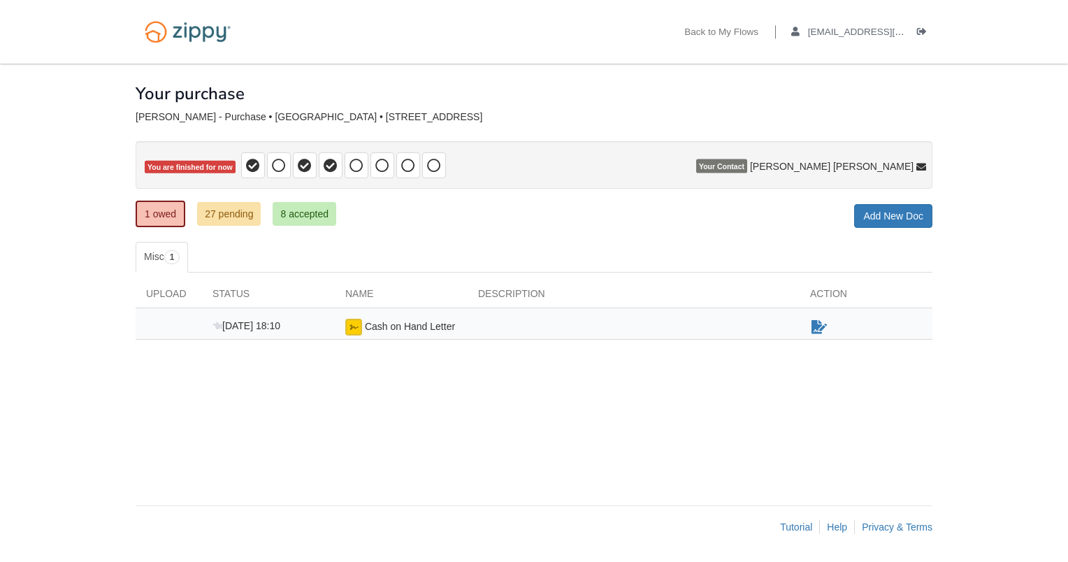  Describe the element at coordinates (879, 34) in the screenshot. I see `a: edit profile` at that location.